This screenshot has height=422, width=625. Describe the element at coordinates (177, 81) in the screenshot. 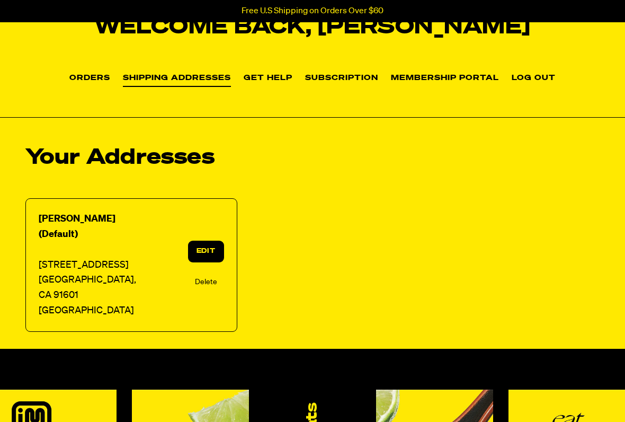

I see `a: Shipping Addresses` at that location.